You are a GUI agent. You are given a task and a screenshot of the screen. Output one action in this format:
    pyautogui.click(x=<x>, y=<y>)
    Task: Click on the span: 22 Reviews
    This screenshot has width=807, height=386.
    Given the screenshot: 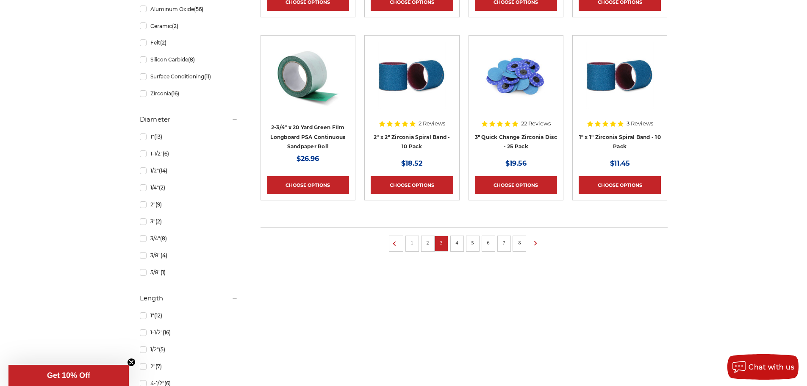 What is the action you would take?
    pyautogui.click(x=536, y=123)
    